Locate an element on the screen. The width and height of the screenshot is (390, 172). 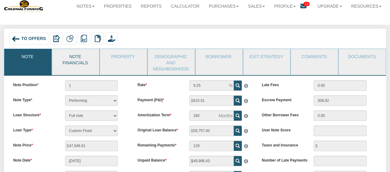
span: 53 is located at coordinates (306, 4).